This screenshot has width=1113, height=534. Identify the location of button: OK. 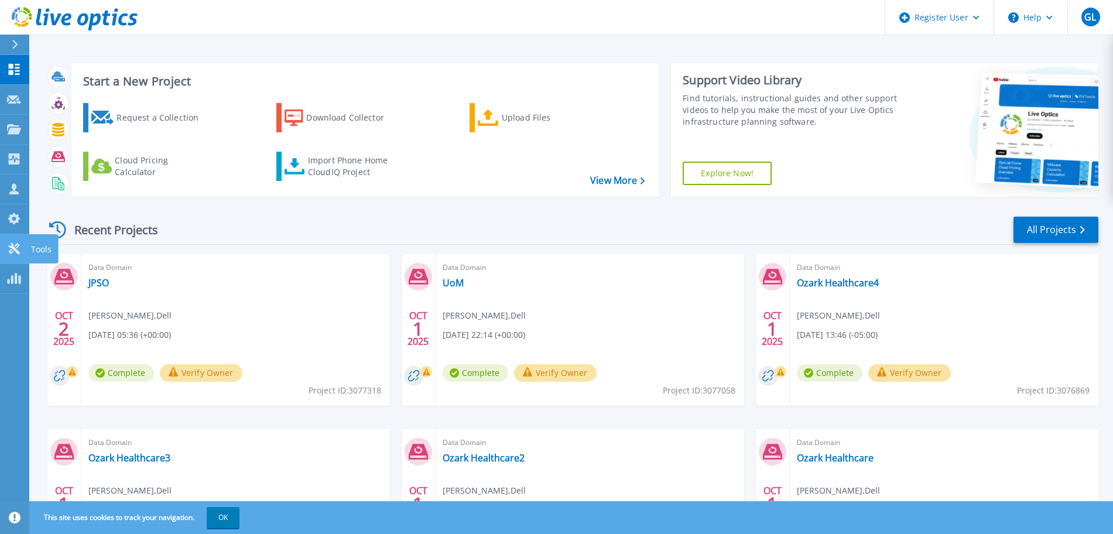
(223, 517).